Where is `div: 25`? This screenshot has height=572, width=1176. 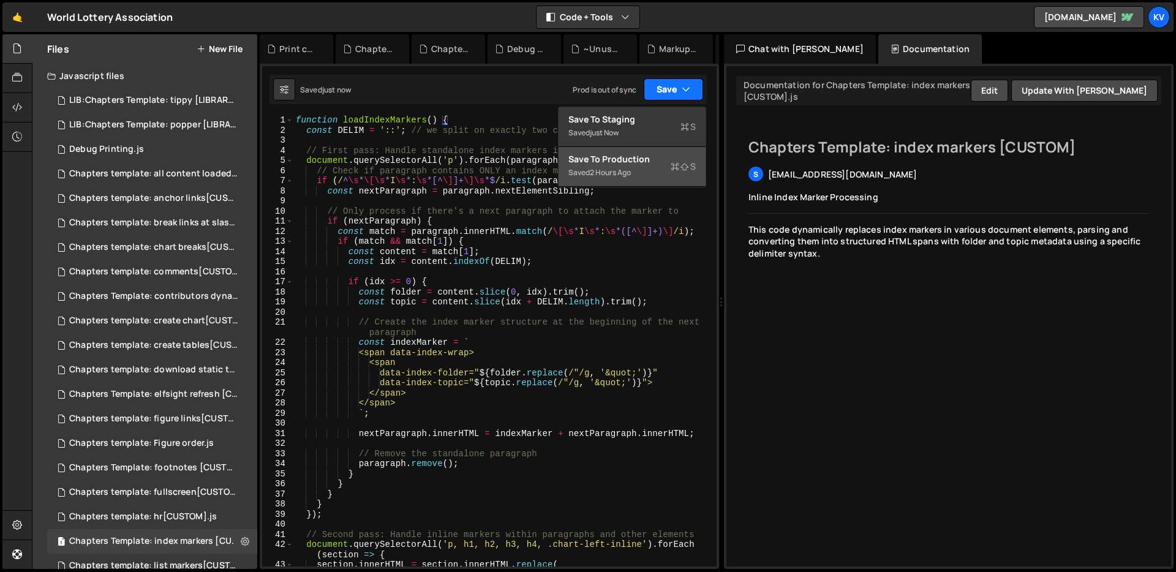
div: 25 is located at coordinates (277, 373).